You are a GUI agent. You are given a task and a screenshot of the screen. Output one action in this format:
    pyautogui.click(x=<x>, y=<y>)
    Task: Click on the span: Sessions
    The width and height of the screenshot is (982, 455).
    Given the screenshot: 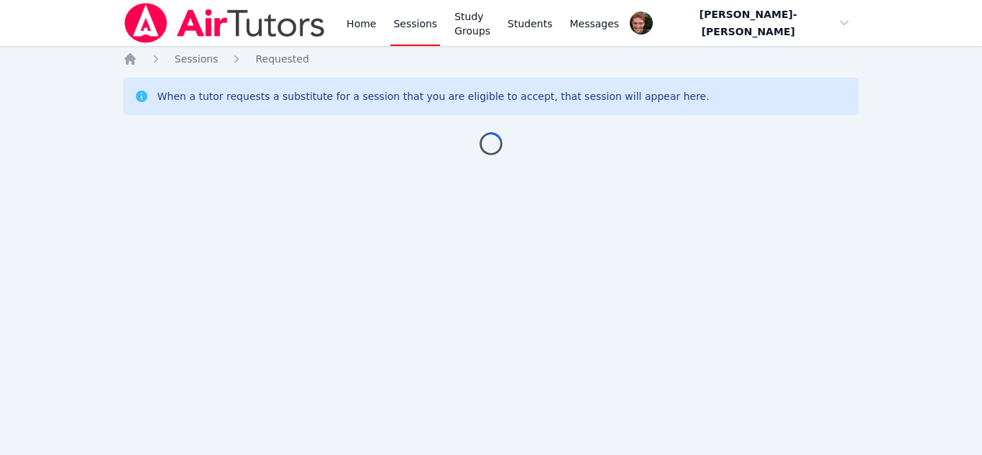 What is the action you would take?
    pyautogui.click(x=196, y=59)
    